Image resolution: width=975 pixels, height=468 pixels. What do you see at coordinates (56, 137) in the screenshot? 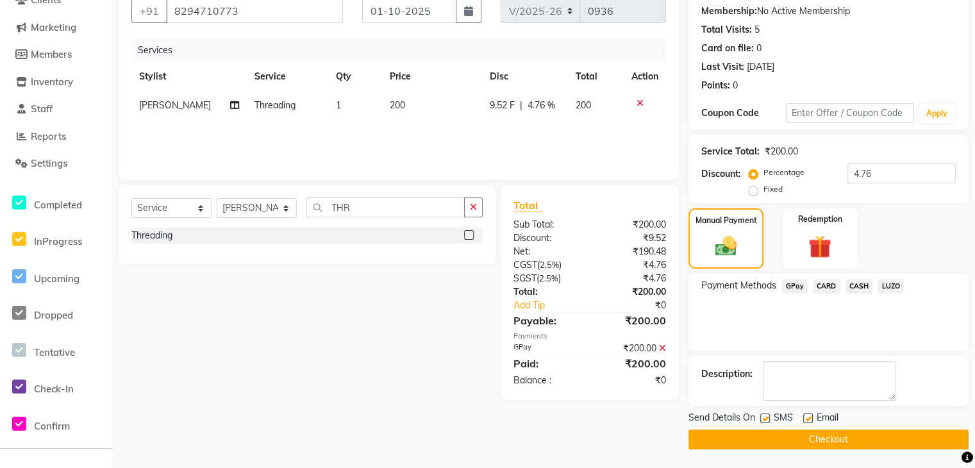
I see `a: Reports` at bounding box center [56, 137].